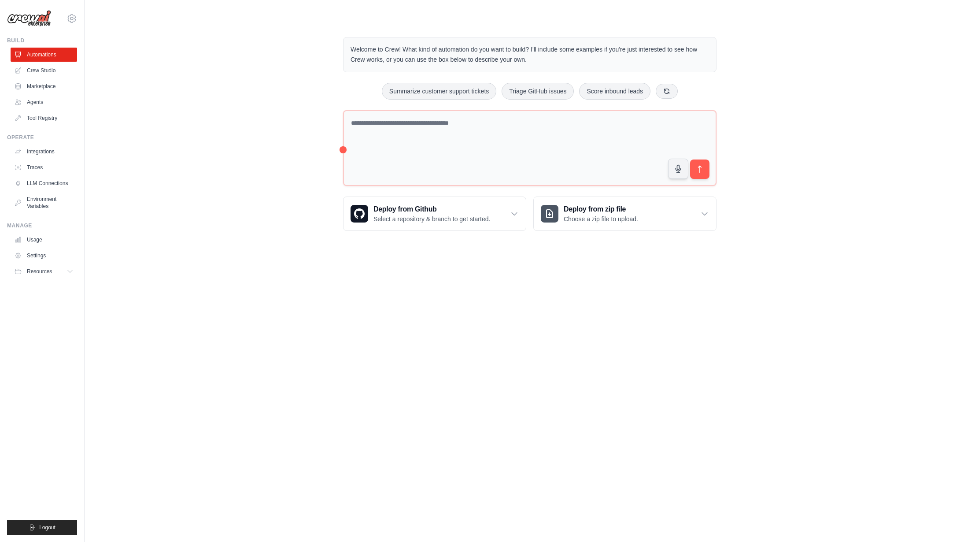  What do you see at coordinates (39, 271) in the screenshot?
I see `span: Resources` at bounding box center [39, 271].